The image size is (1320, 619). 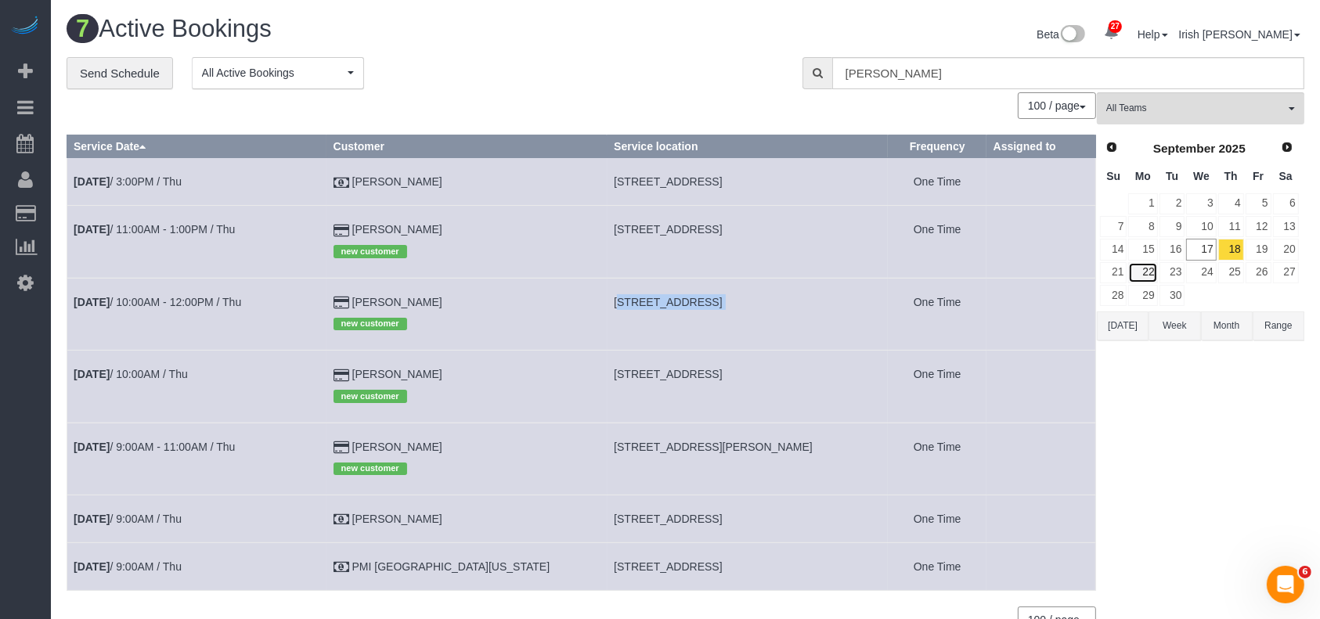 I want to click on a: 6, so click(x=1285, y=204).